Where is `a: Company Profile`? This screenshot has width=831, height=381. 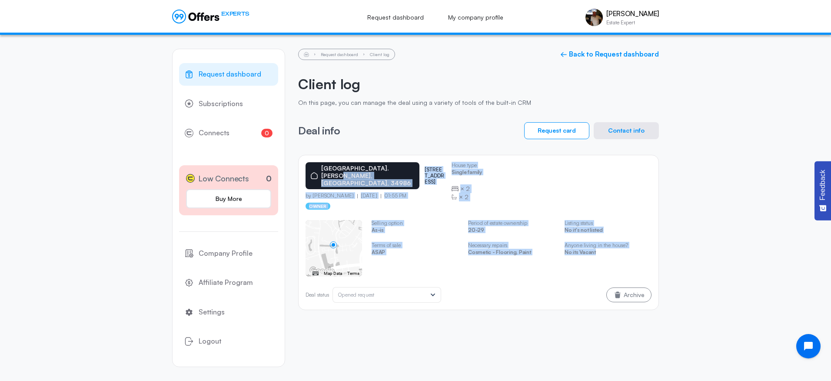 a: Company Profile is located at coordinates (229, 253).